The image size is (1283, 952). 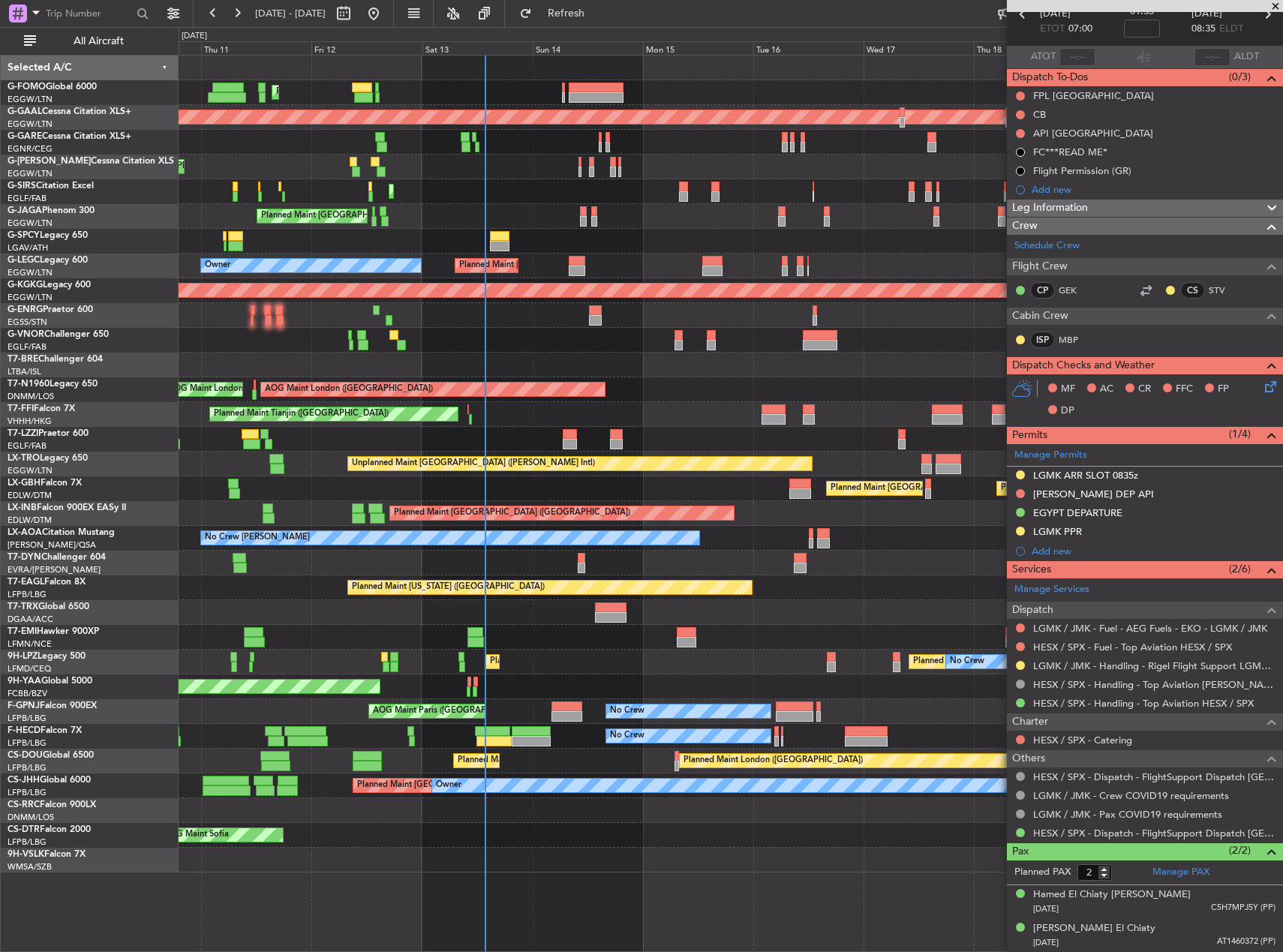 What do you see at coordinates (1225, 290) in the screenshot?
I see `a: STV` at bounding box center [1225, 290].